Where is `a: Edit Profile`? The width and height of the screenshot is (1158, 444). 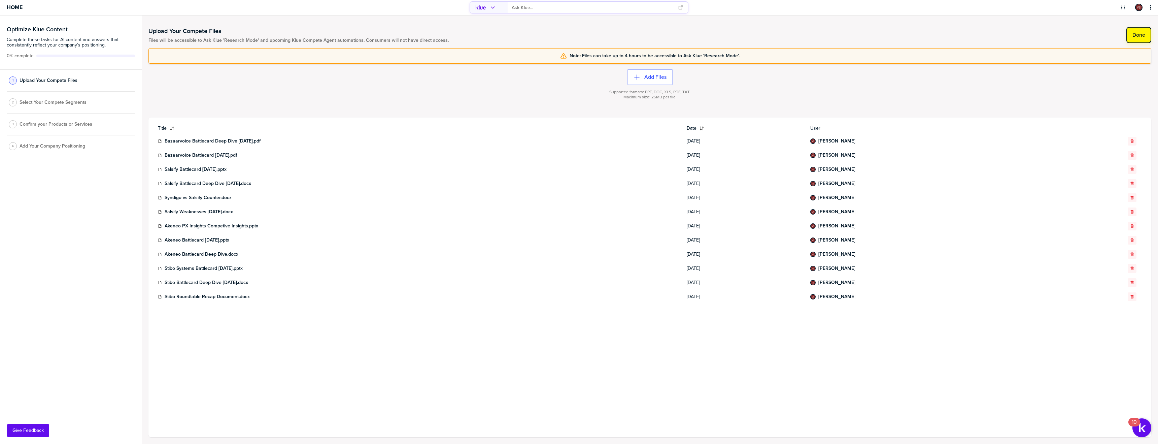
a: Edit Profile is located at coordinates (1139, 7).